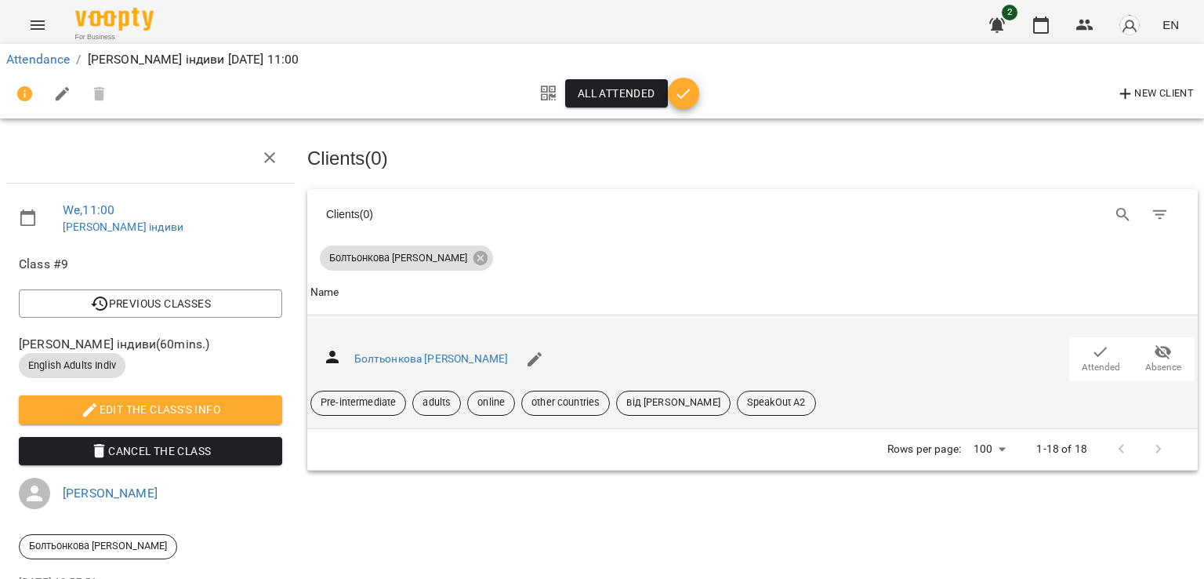 This screenshot has height=579, width=1204. Describe the element at coordinates (616, 93) in the screenshot. I see `span: All attended` at that location.